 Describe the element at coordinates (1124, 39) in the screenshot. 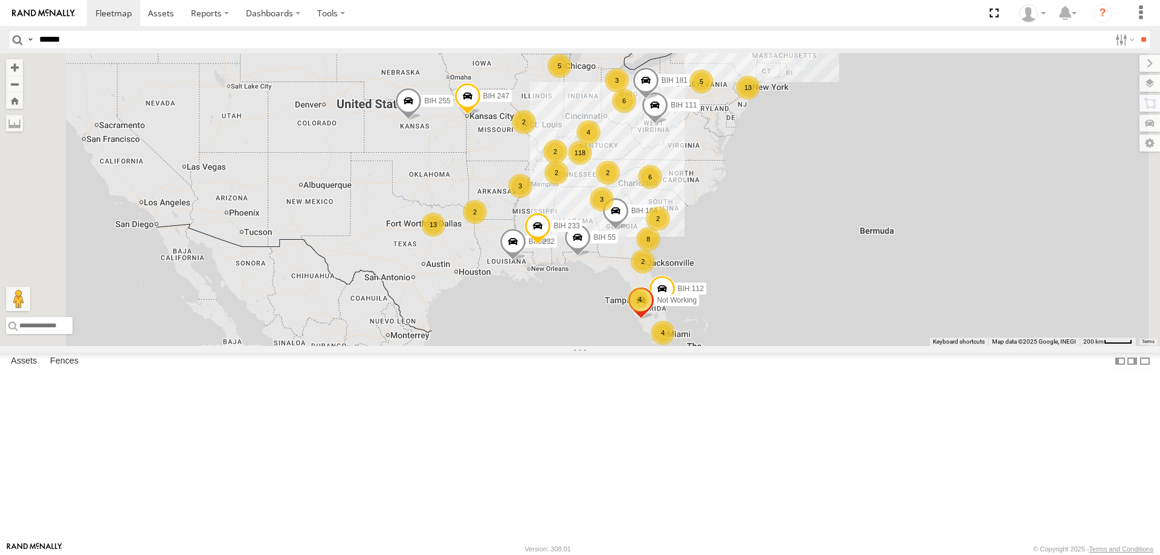

I see `label: Search Filter Options` at that location.